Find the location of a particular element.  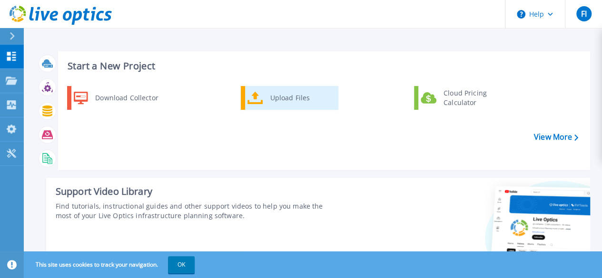

button: OK is located at coordinates (181, 265).